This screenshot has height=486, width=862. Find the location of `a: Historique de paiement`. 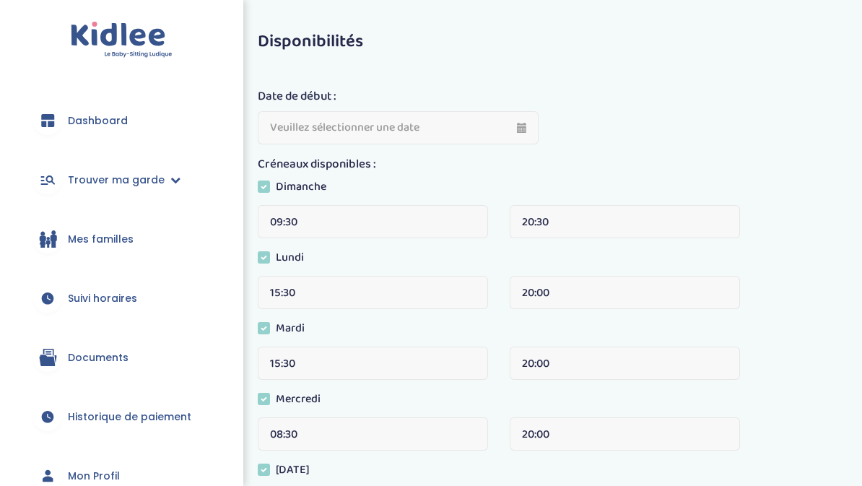

a: Historique de paiement is located at coordinates (121, 417).